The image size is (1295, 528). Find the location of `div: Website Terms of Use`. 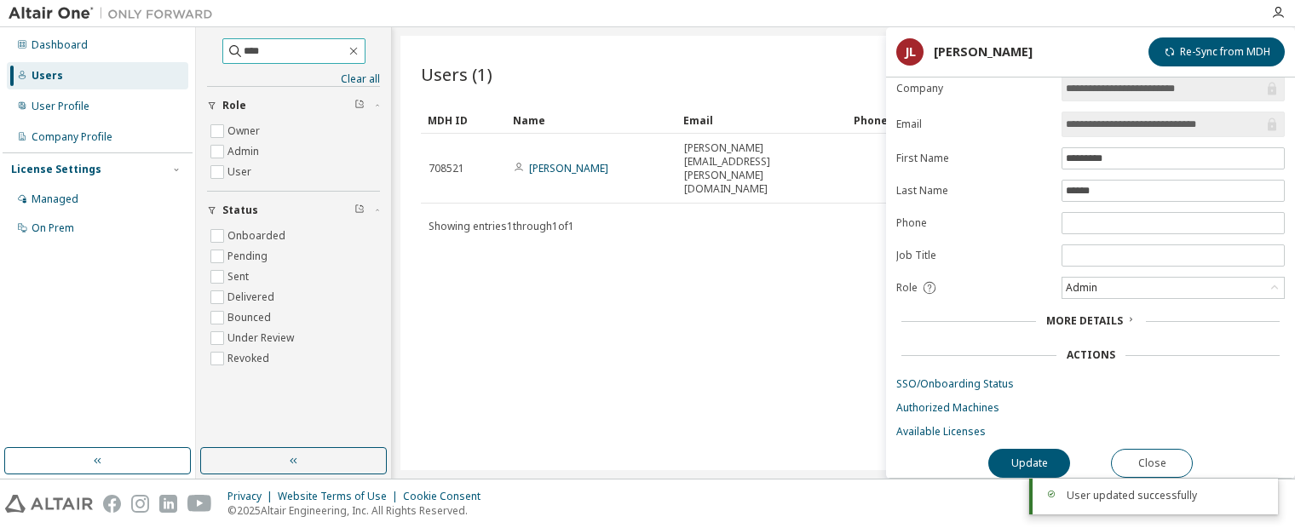

div: Website Terms of Use is located at coordinates (340, 497).